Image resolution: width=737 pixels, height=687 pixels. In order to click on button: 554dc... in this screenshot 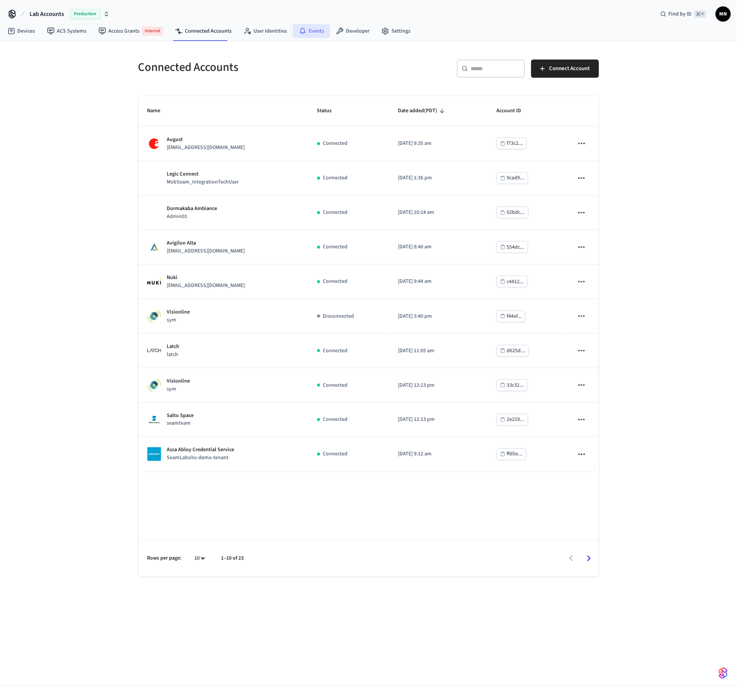, I will do `click(512, 247)`.